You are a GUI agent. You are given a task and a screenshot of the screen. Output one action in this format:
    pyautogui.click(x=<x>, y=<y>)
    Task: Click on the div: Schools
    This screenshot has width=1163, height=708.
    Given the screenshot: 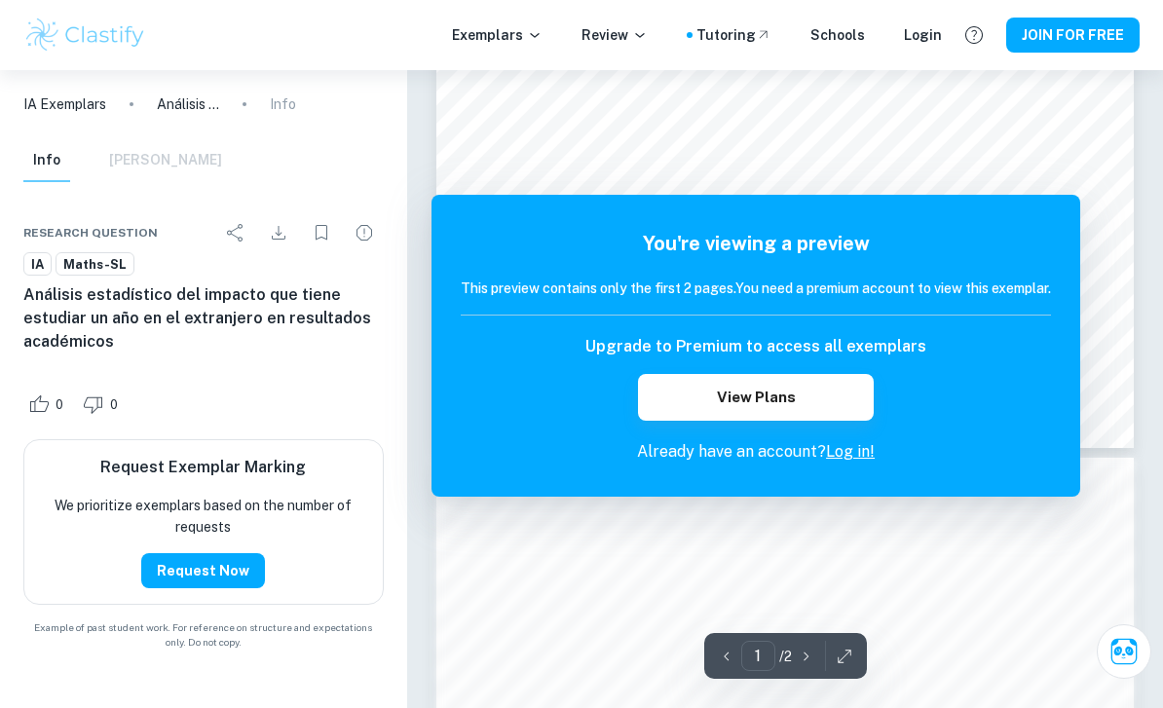 What is the action you would take?
    pyautogui.click(x=837, y=35)
    